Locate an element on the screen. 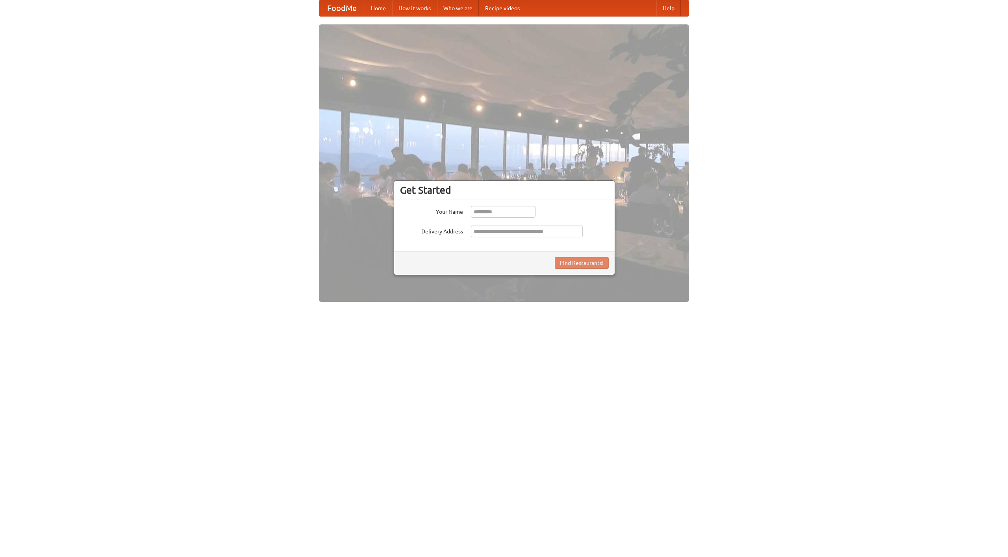  a: Help is located at coordinates (669, 8).